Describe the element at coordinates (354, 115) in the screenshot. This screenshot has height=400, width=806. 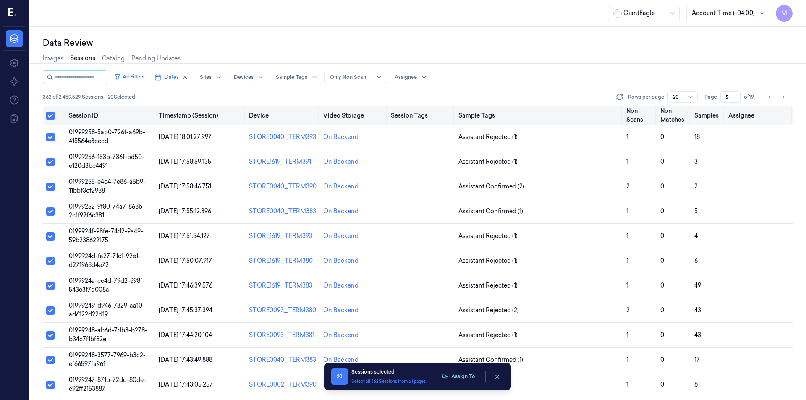
I see `th: Video Storage` at that location.